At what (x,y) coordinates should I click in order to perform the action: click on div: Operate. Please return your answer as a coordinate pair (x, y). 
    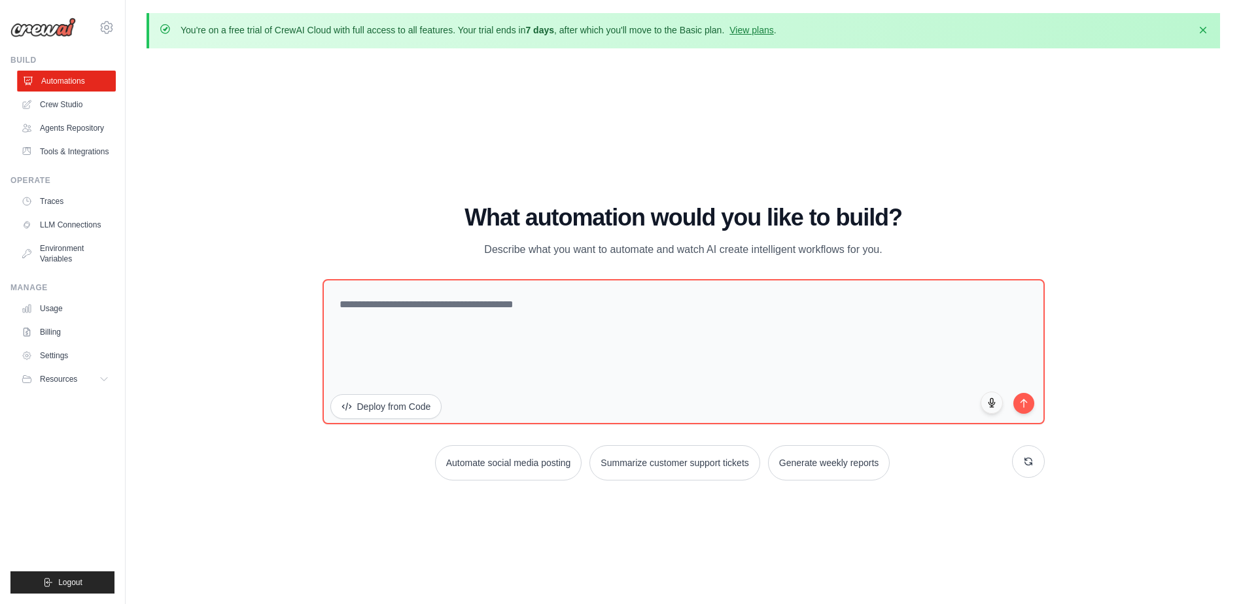
    Looking at the image, I should click on (62, 181).